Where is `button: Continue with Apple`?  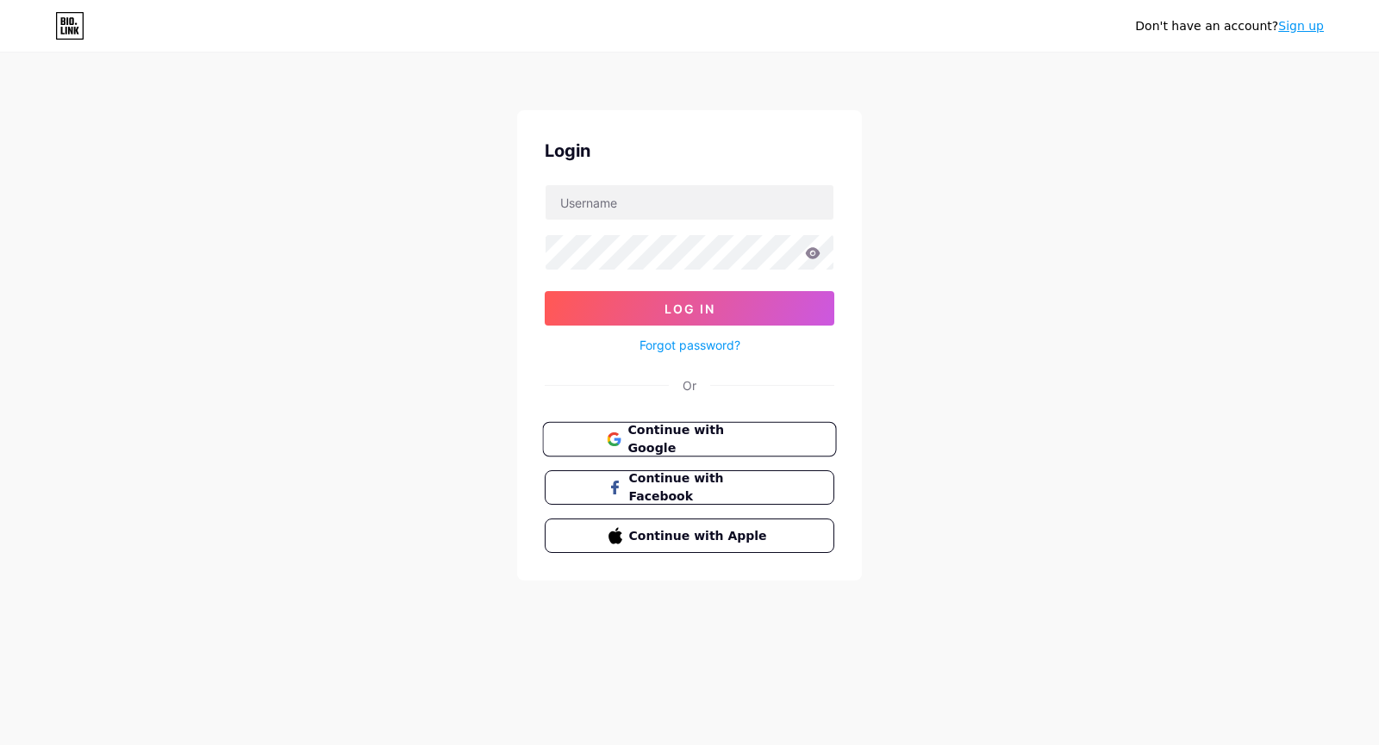
button: Continue with Apple is located at coordinates (689, 536).